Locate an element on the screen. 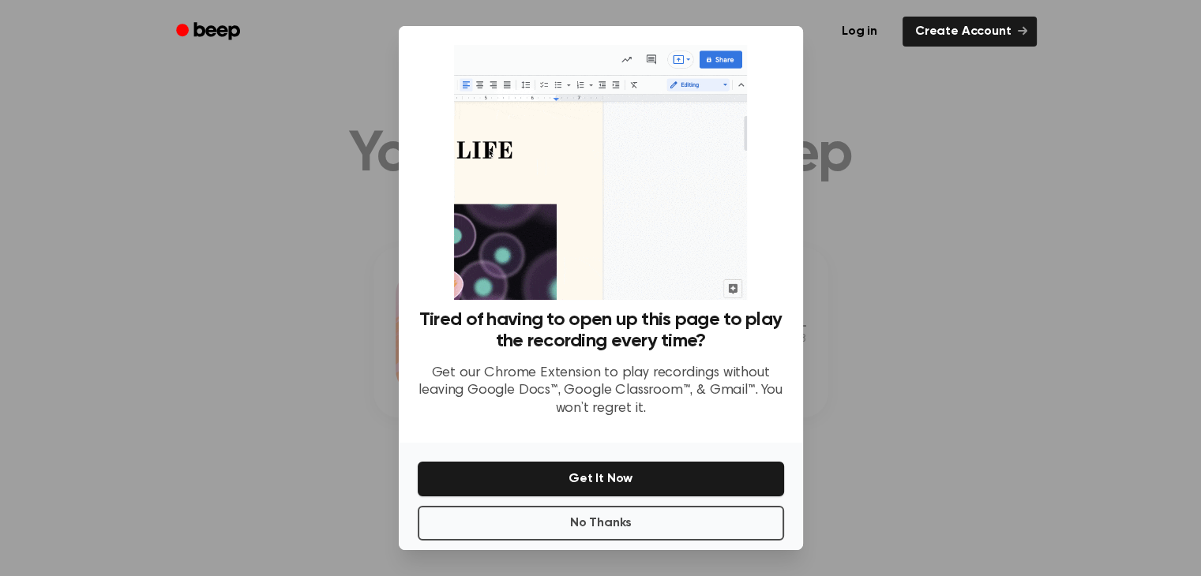  p: Get our Chrome Extension to play recordings without leaving Google Docs™, Google Classroom™, & Gm... is located at coordinates (601, 392).